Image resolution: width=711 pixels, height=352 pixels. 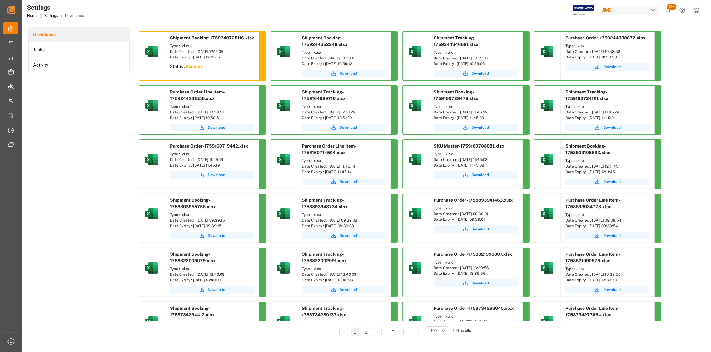 I want to click on button: JIMS, so click(x=630, y=10).